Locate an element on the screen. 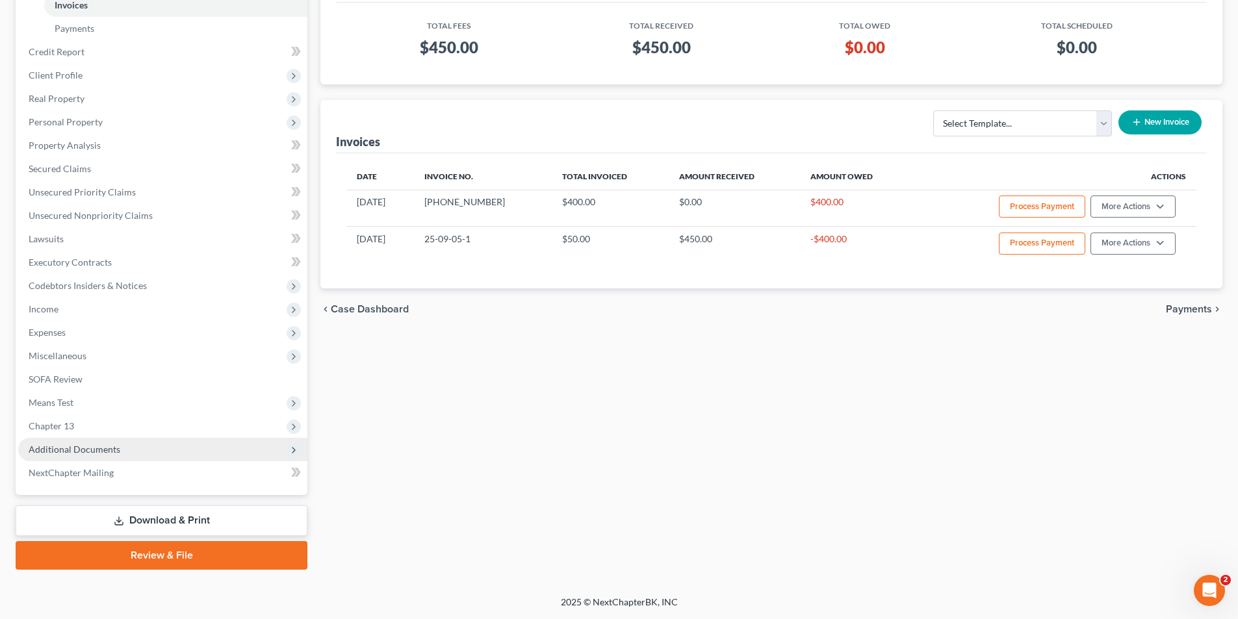  button: chevron_left Case Dashboard is located at coordinates (365, 309).